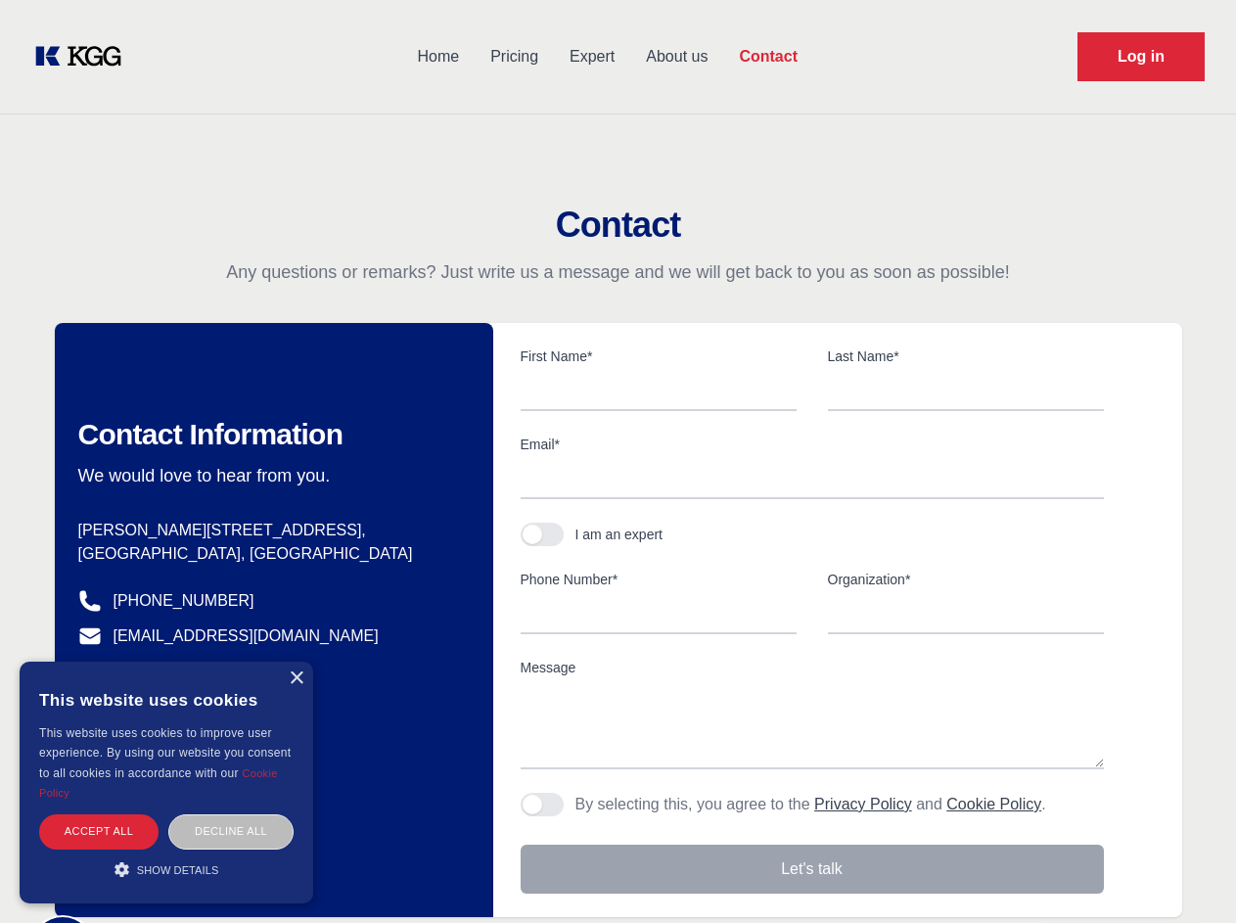  What do you see at coordinates (175, 672) in the screenshot?
I see `a: @knowledgegategroup` at bounding box center [175, 672].